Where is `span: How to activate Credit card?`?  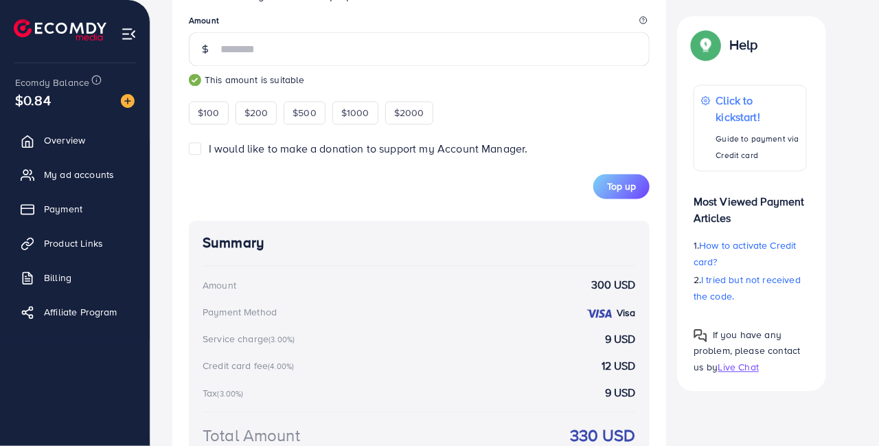 span: How to activate Credit card? is located at coordinates (745, 254).